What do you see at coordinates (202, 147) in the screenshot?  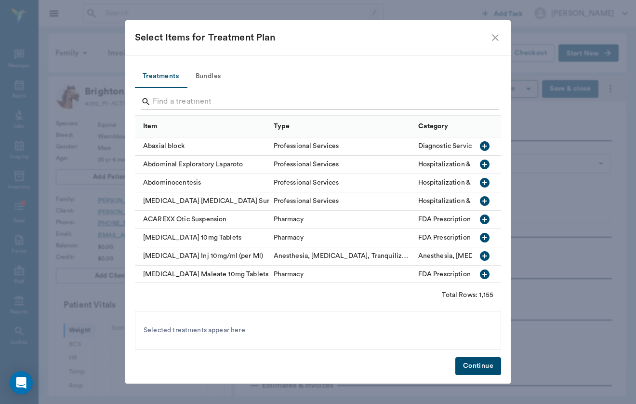 I see `div: Abaxial block` at bounding box center [202, 147].